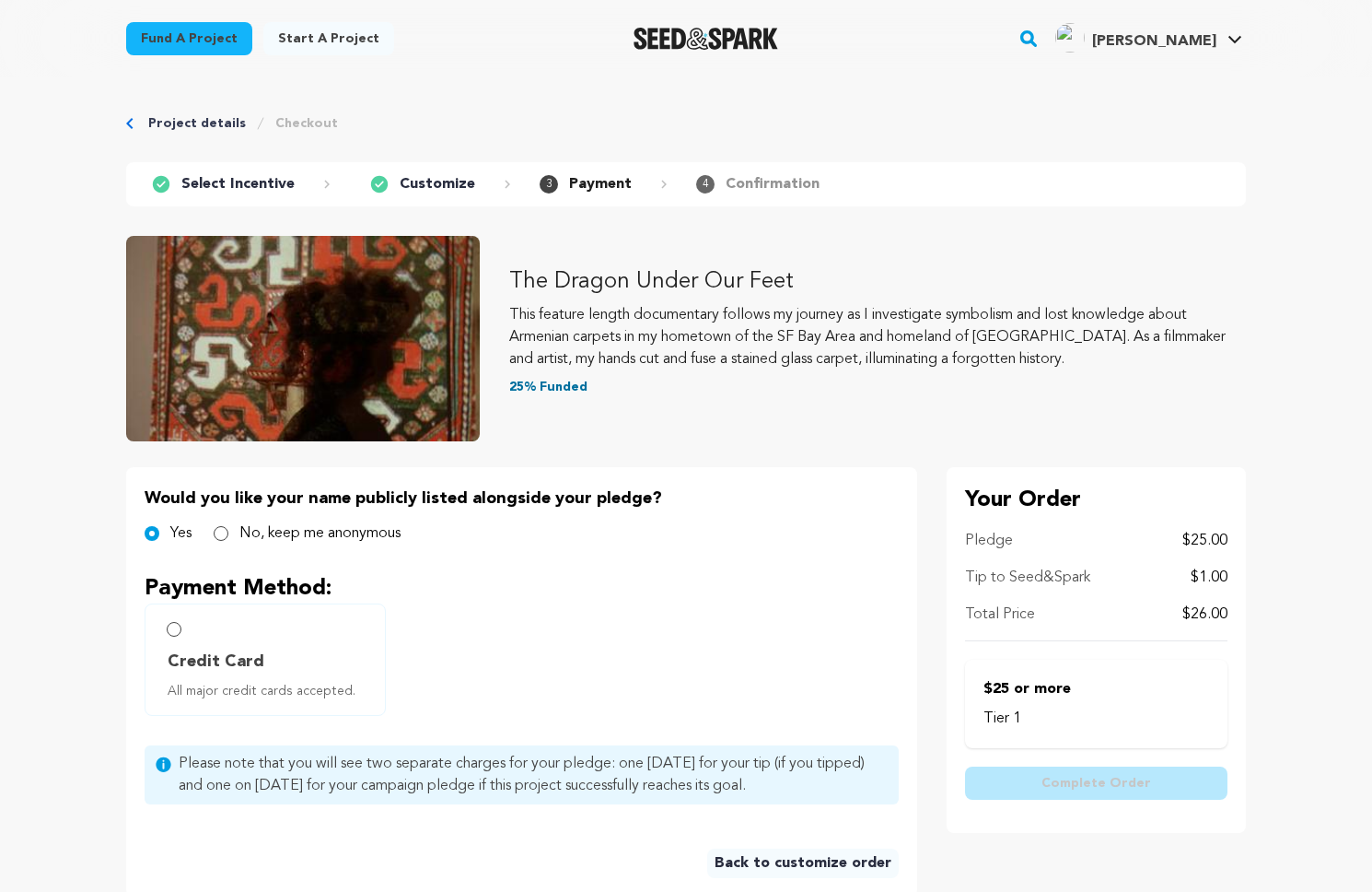 This screenshot has width=1372, height=892. I want to click on p: The Dragon Under Our Feet, so click(878, 282).